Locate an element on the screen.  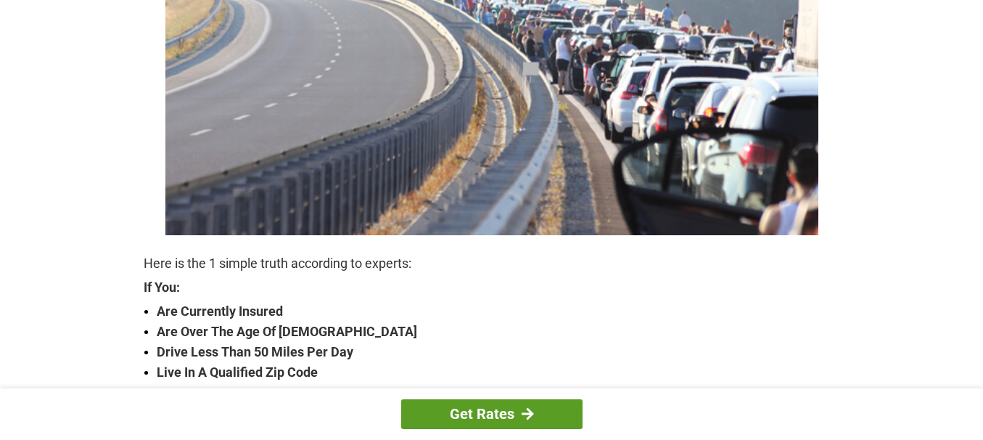
a: Get Rates is located at coordinates (492, 413).